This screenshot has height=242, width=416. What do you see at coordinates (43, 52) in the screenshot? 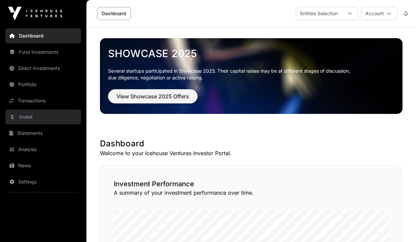
I see `a: Fund Investments` at bounding box center [43, 52].